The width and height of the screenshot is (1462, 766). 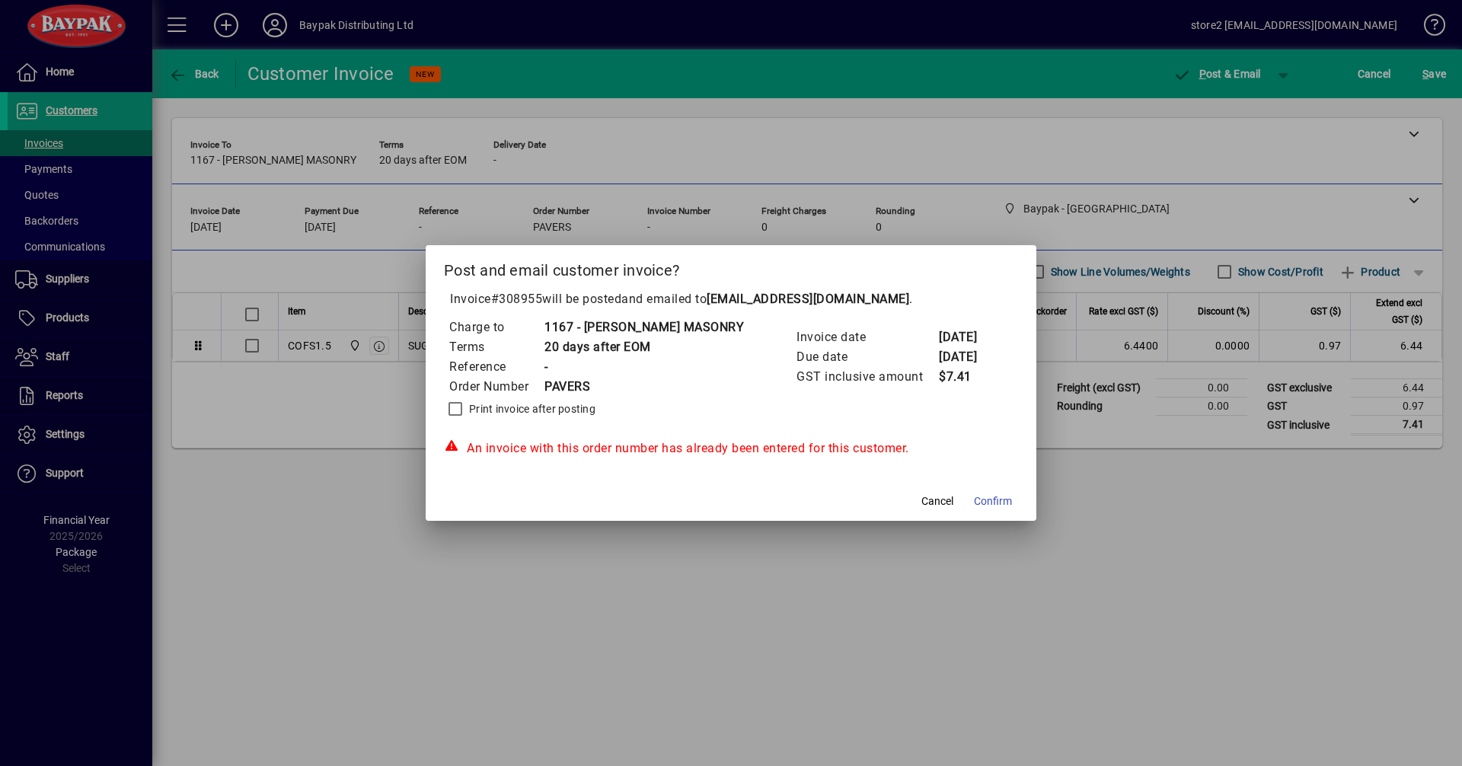 What do you see at coordinates (765, 298) in the screenshot?
I see `span: and emailed to` at bounding box center [765, 298].